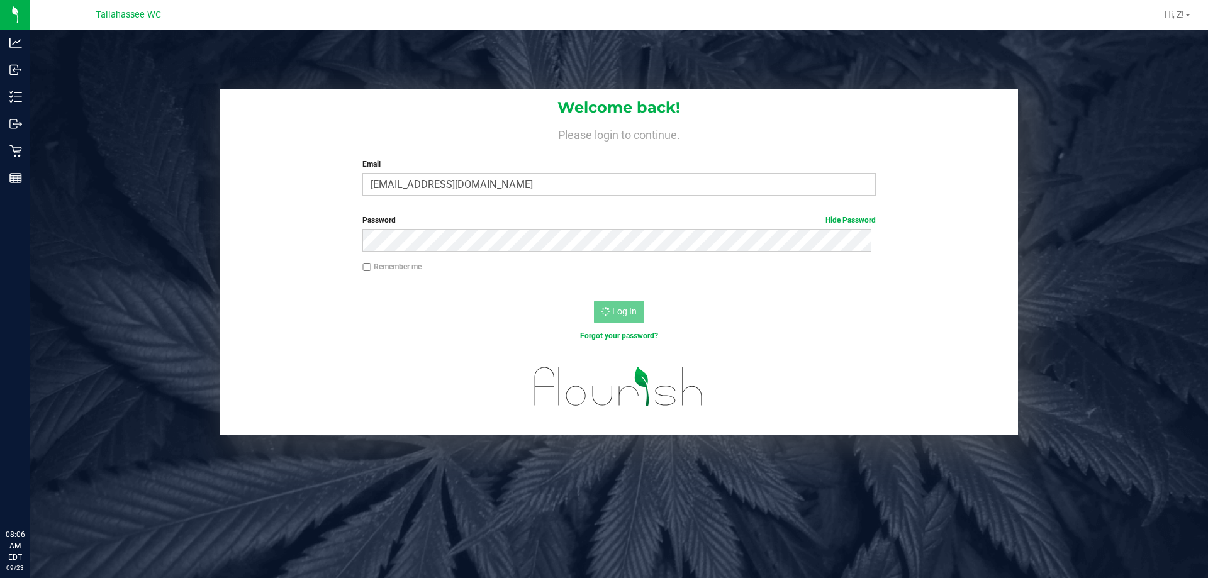 The height and width of the screenshot is (578, 1208). I want to click on h1: Welcome back!, so click(619, 108).